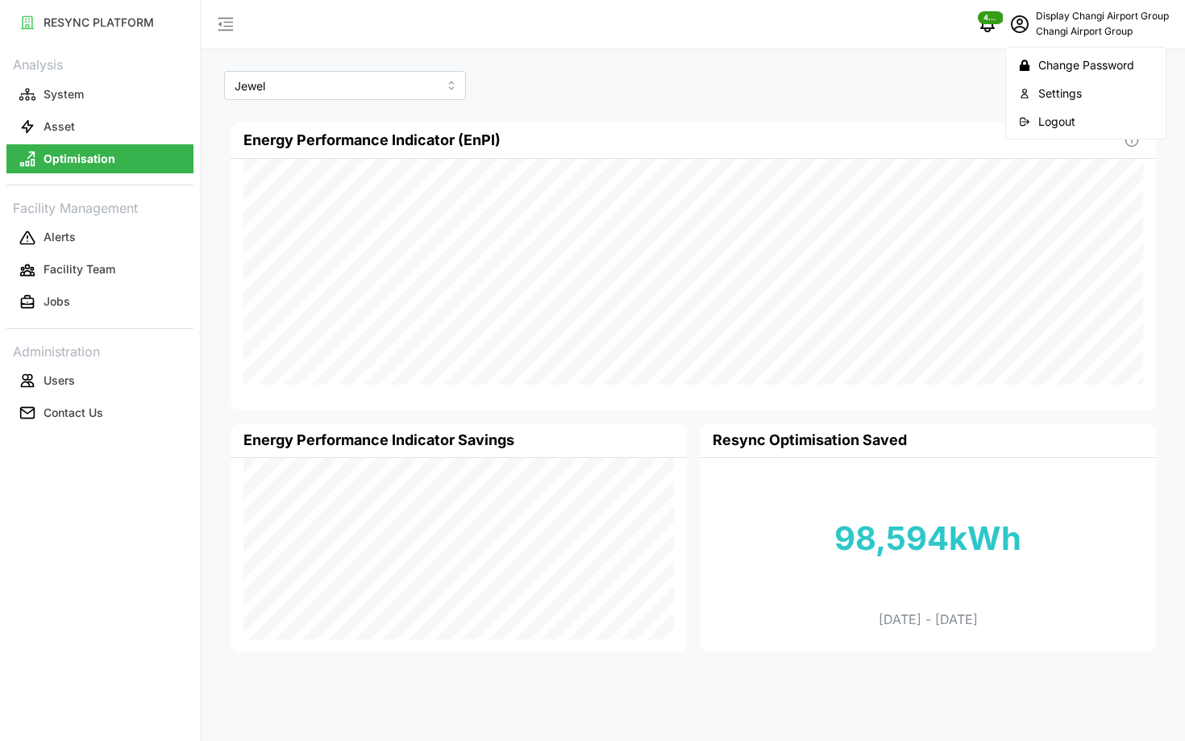 This screenshot has height=741, width=1185. What do you see at coordinates (379, 440) in the screenshot?
I see `h4: Energy Performance Indicator Savings` at bounding box center [379, 440].